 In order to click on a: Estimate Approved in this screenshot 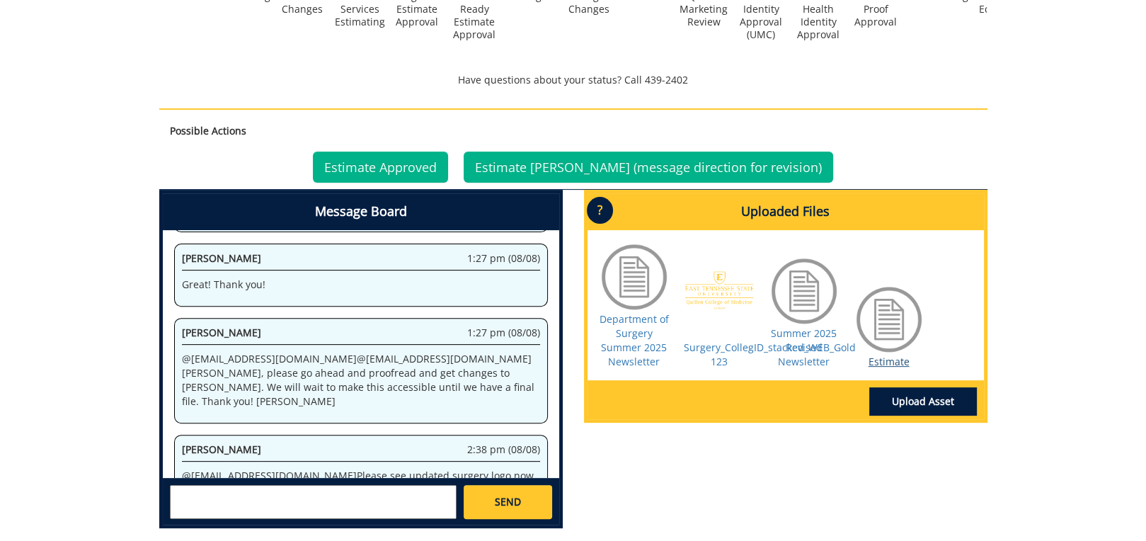, I will do `click(380, 167)`.